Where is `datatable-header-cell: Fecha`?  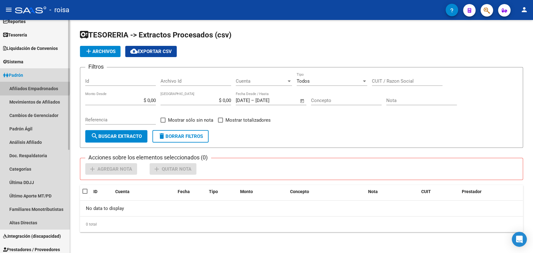
datatable-header-cell: Fecha is located at coordinates (191, 192).